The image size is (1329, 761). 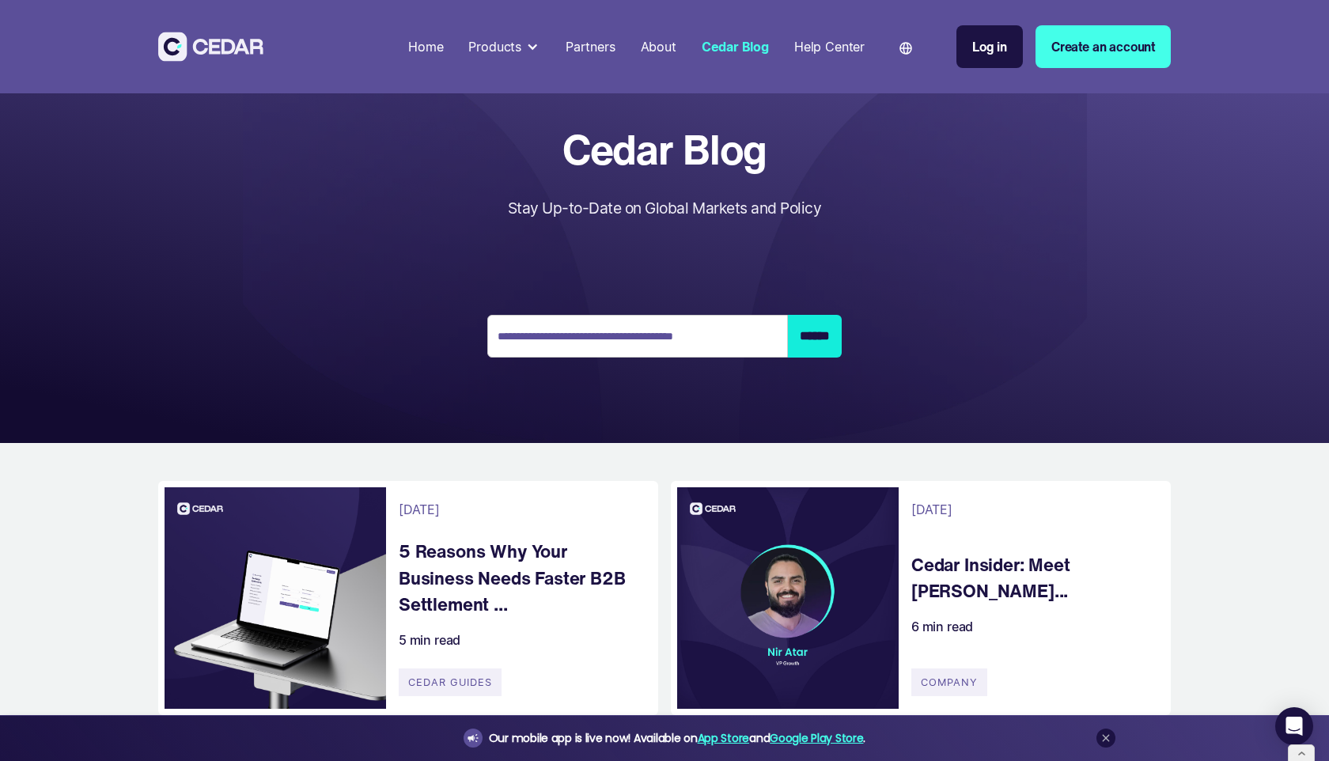 I want to click on div: Partners, so click(x=590, y=47).